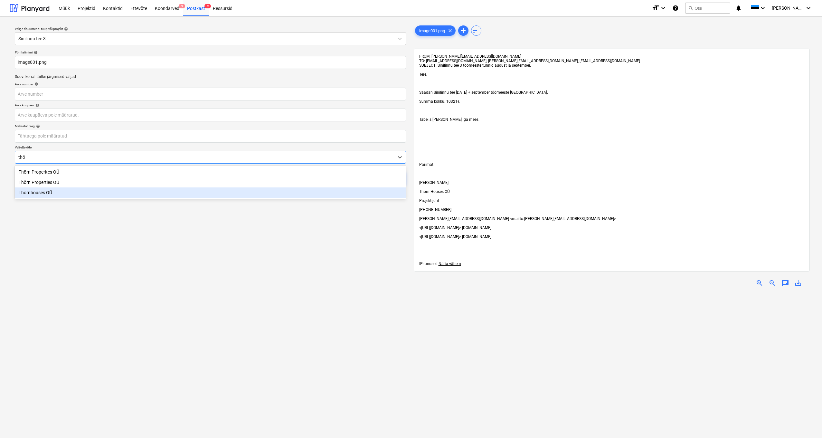  Describe the element at coordinates (475, 65) in the screenshot. I see `span: SUBJECT: Sinilinnu tee 3 töömeeste tunnid august ja september.` at that location.